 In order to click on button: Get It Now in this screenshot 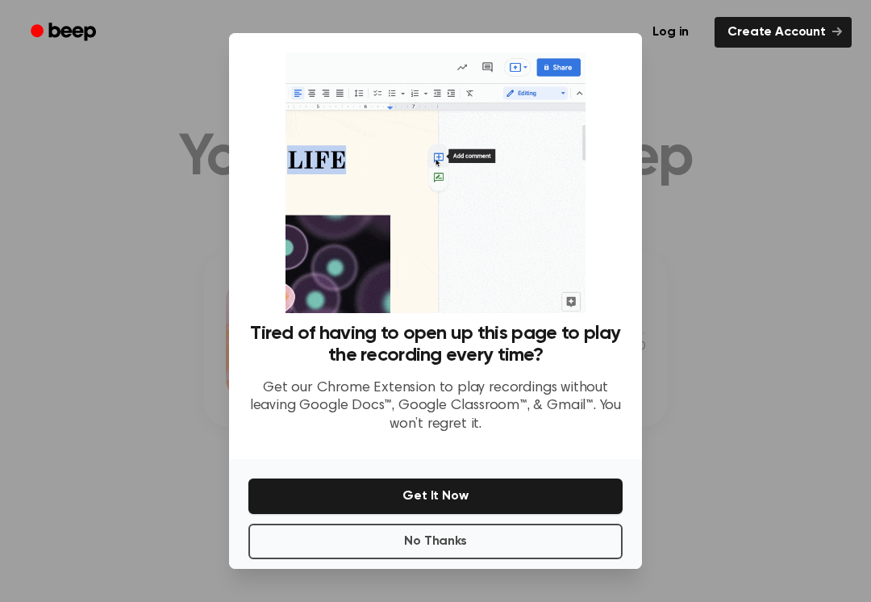, I will do `click(435, 496)`.